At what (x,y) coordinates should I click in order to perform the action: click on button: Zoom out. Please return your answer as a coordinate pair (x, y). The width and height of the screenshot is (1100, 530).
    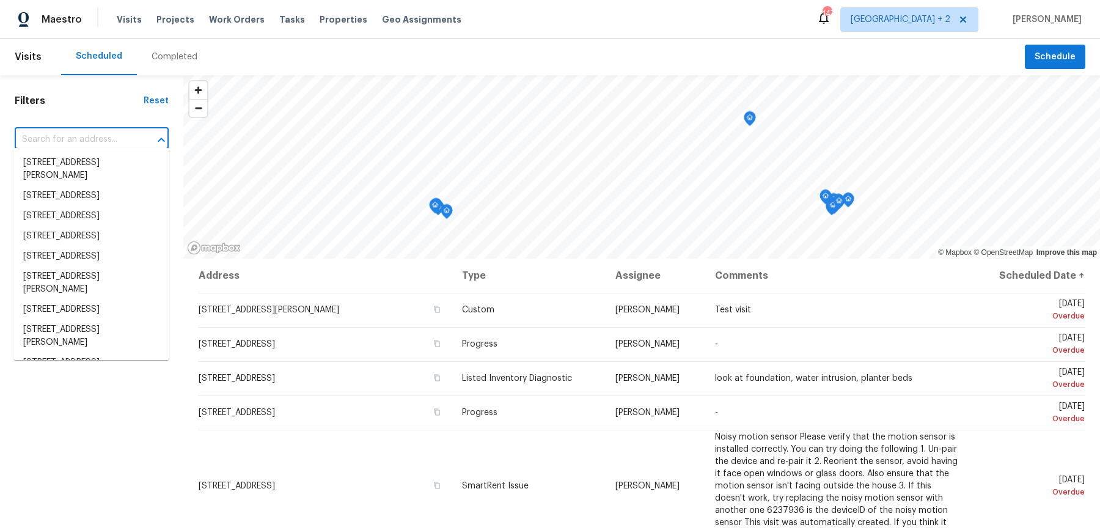
    Looking at the image, I should click on (198, 108).